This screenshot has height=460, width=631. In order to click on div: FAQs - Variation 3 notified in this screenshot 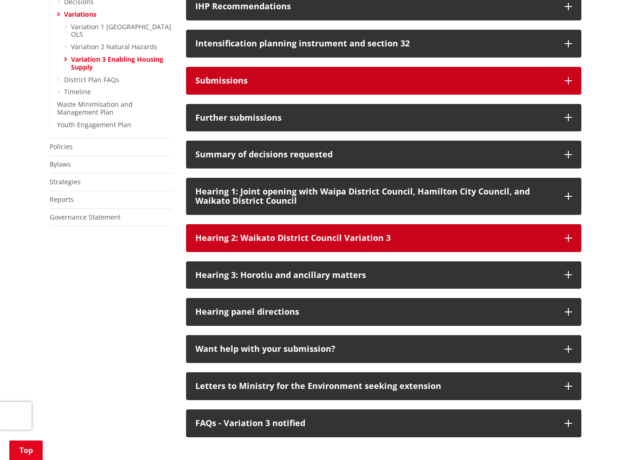, I will do `click(375, 423)`.